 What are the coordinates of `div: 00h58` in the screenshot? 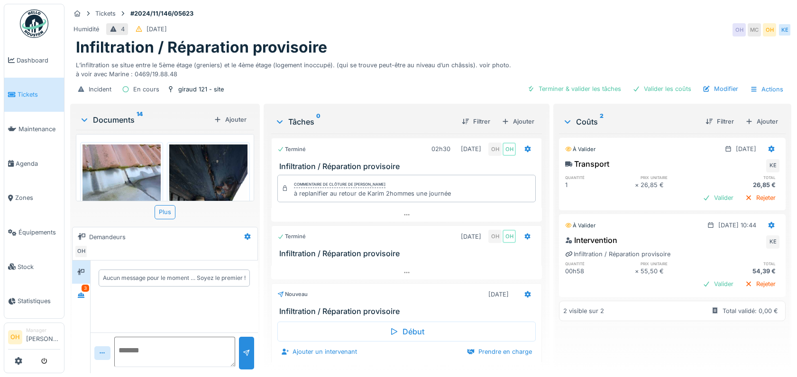 It's located at (600, 271).